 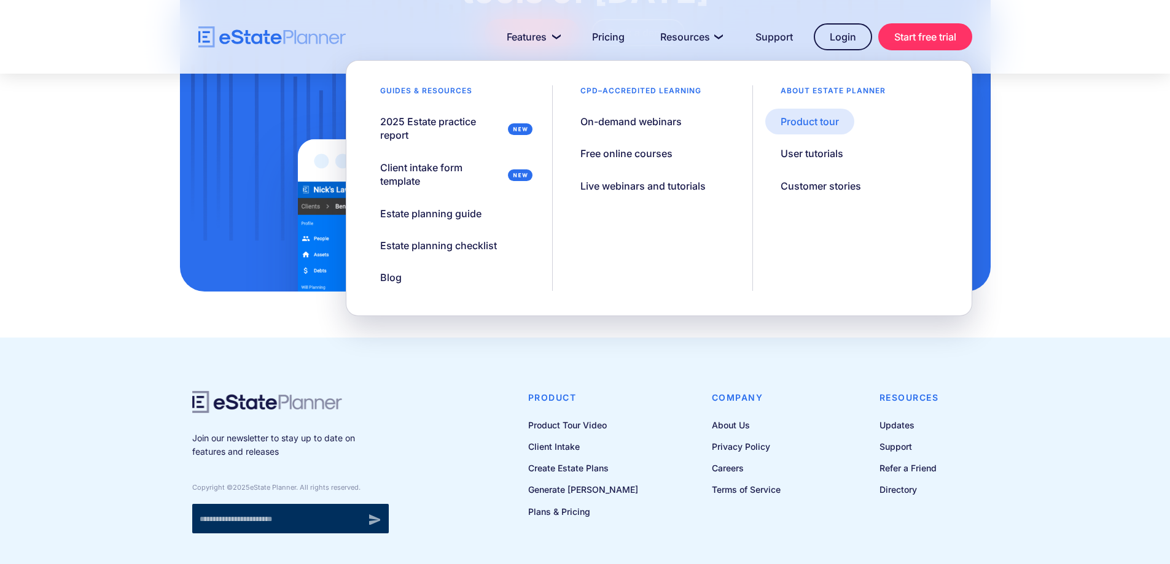 What do you see at coordinates (241, 488) in the screenshot?
I see `span: 2025` at bounding box center [241, 488].